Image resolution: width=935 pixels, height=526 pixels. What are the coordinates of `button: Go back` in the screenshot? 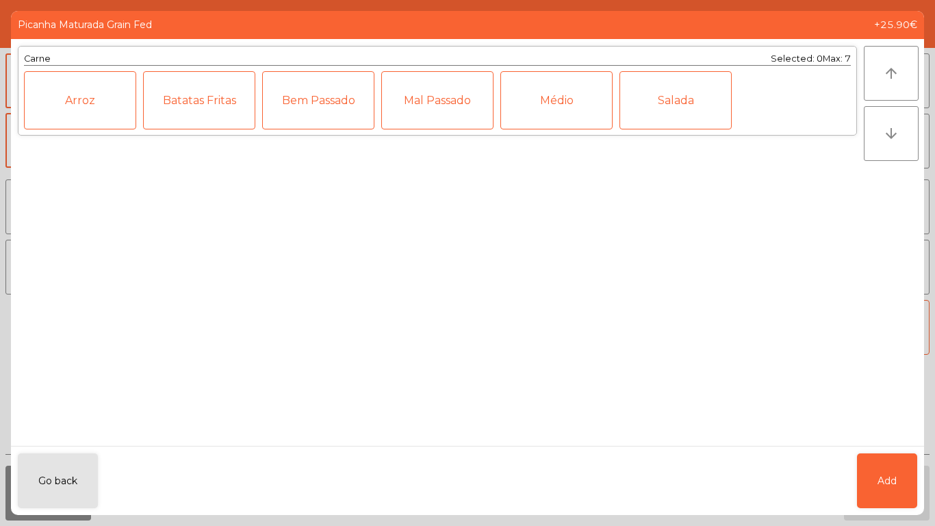 It's located at (58, 481).